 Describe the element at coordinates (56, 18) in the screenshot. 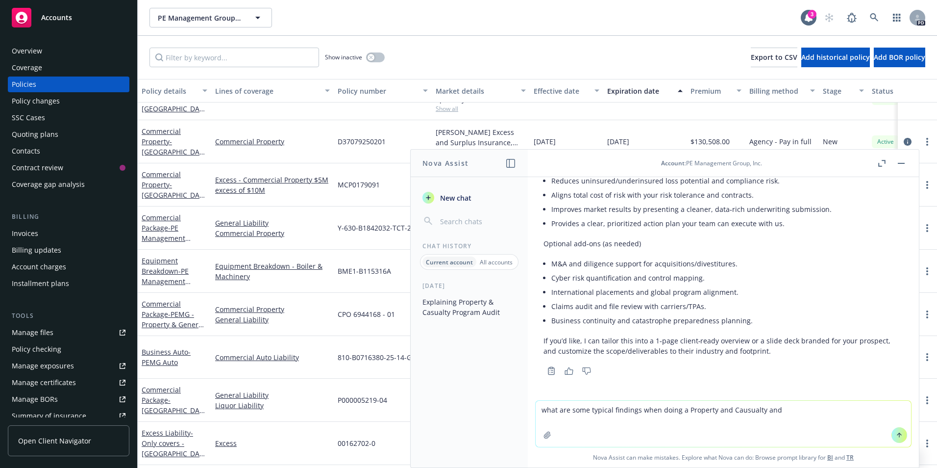

I see `span: Accounts` at that location.